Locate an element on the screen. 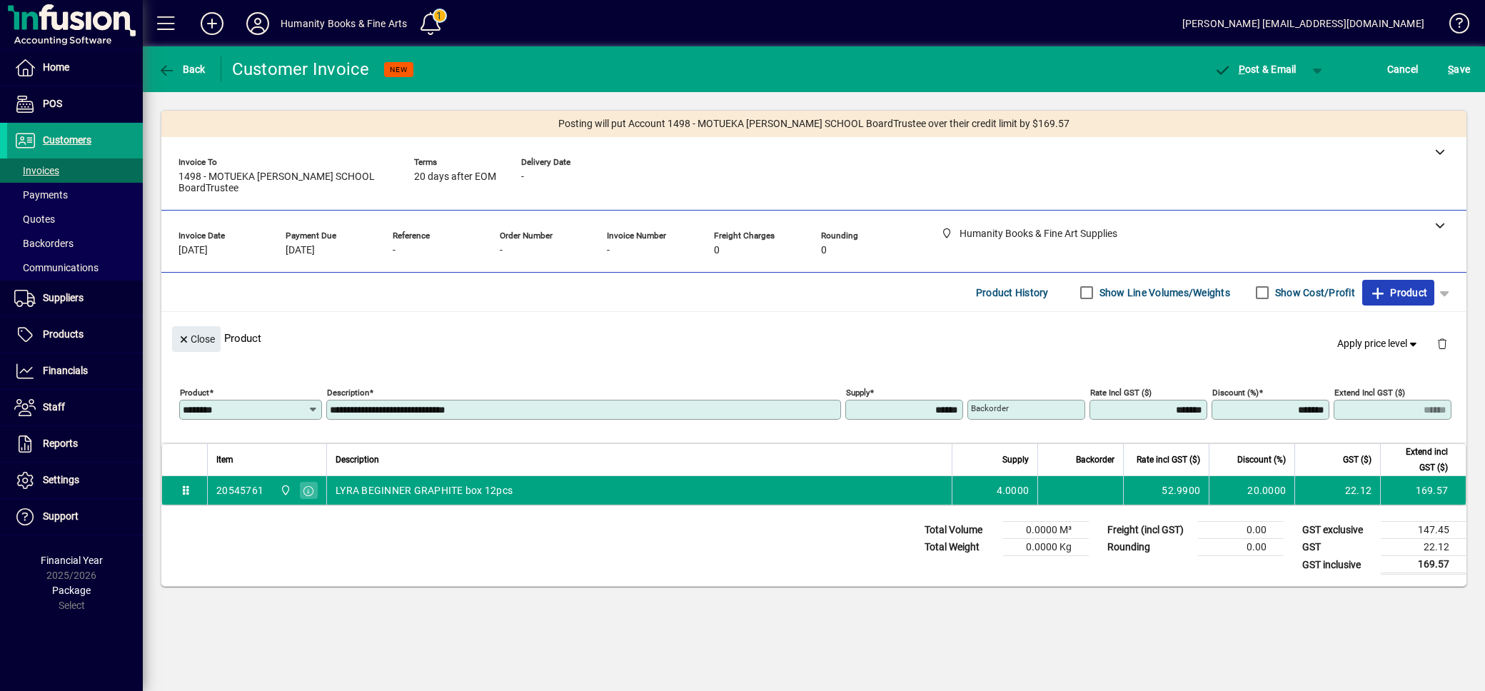 The width and height of the screenshot is (1485, 691). a: Invoices is located at coordinates (75, 171).